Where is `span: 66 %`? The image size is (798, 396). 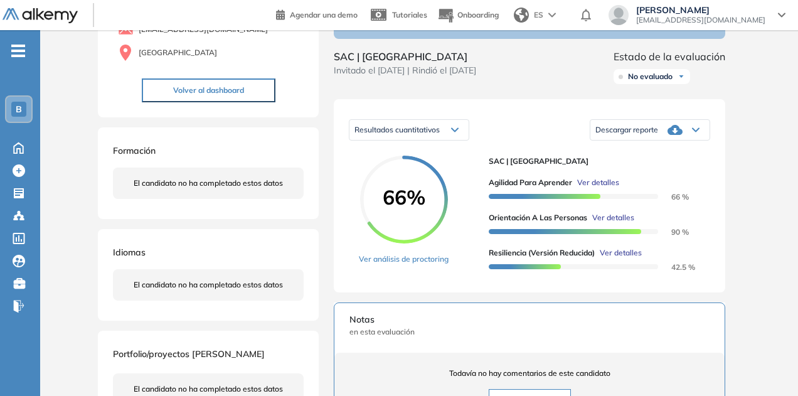
span: 66 % is located at coordinates (673, 196).